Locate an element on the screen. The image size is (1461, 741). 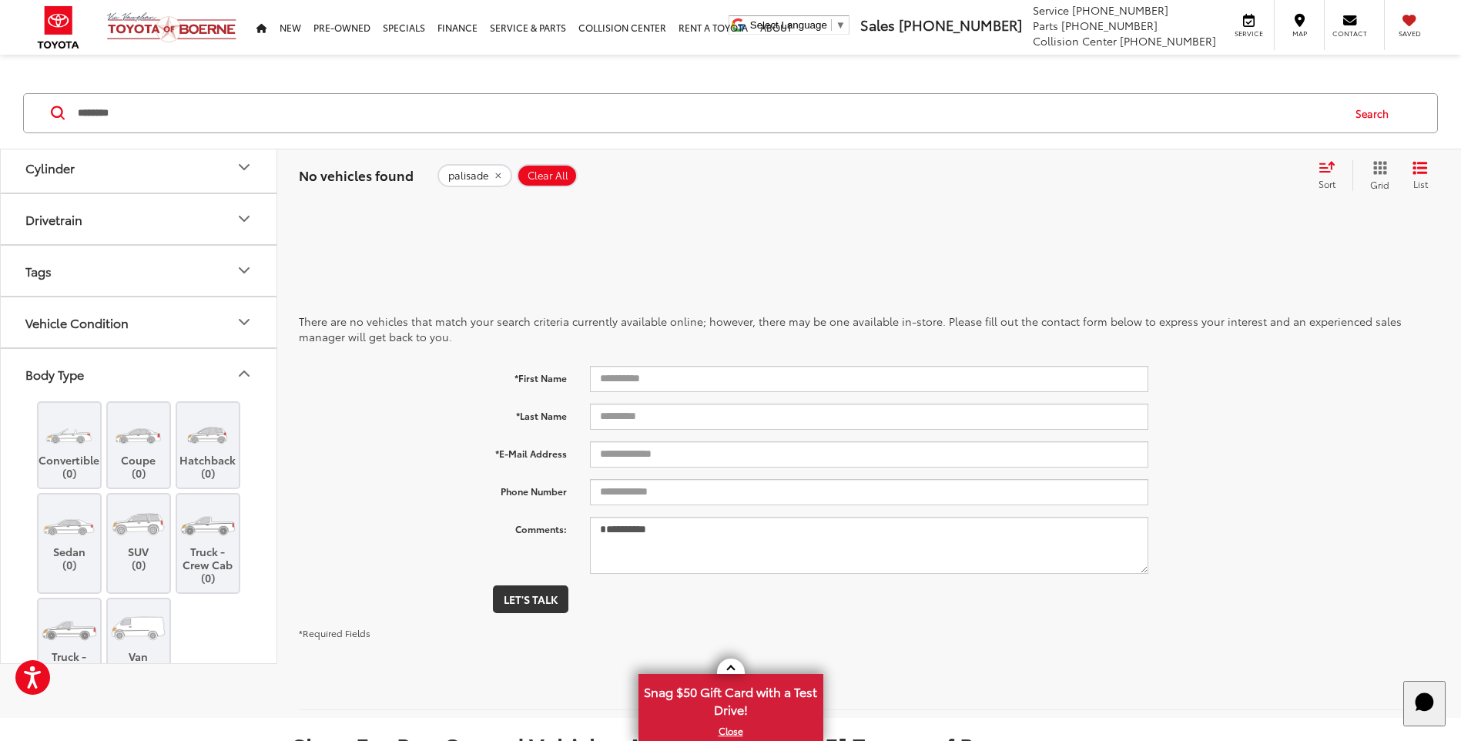
img: Van is located at coordinates (138, 629).